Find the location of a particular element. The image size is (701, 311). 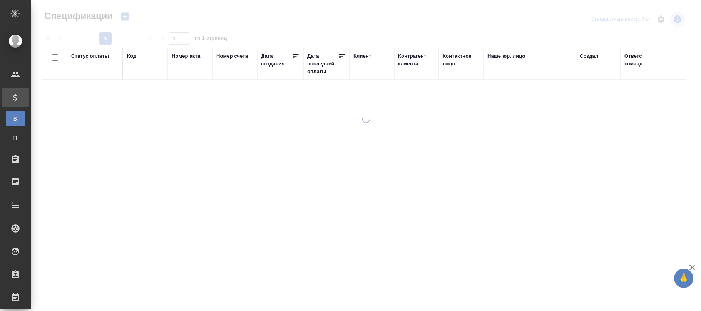

div: Статус оплаты is located at coordinates (90, 56).